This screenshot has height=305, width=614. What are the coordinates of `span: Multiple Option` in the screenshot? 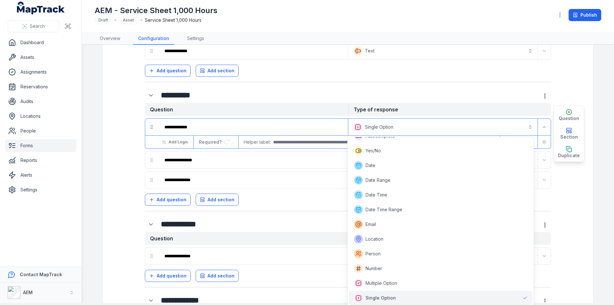 It's located at (381, 283).